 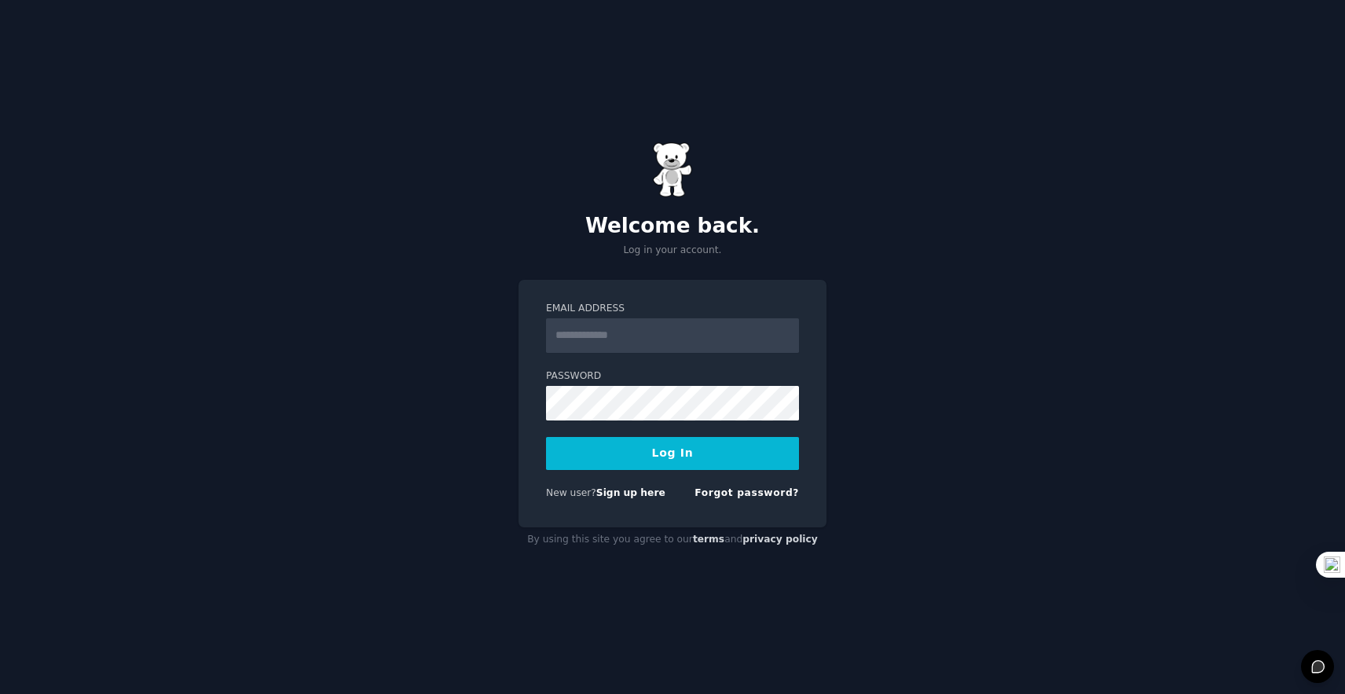 What do you see at coordinates (1331, 564) in the screenshot?
I see `img: one_i.png` at bounding box center [1331, 564].